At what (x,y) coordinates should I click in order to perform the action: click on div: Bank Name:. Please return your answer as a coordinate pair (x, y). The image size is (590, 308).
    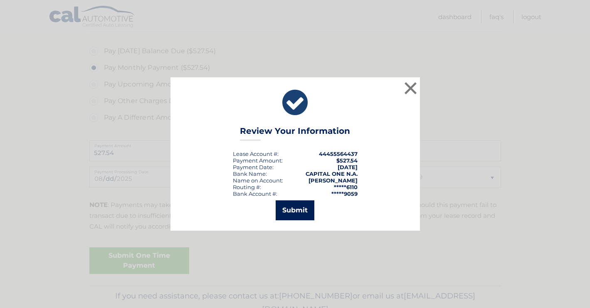
    Looking at the image, I should click on (250, 174).